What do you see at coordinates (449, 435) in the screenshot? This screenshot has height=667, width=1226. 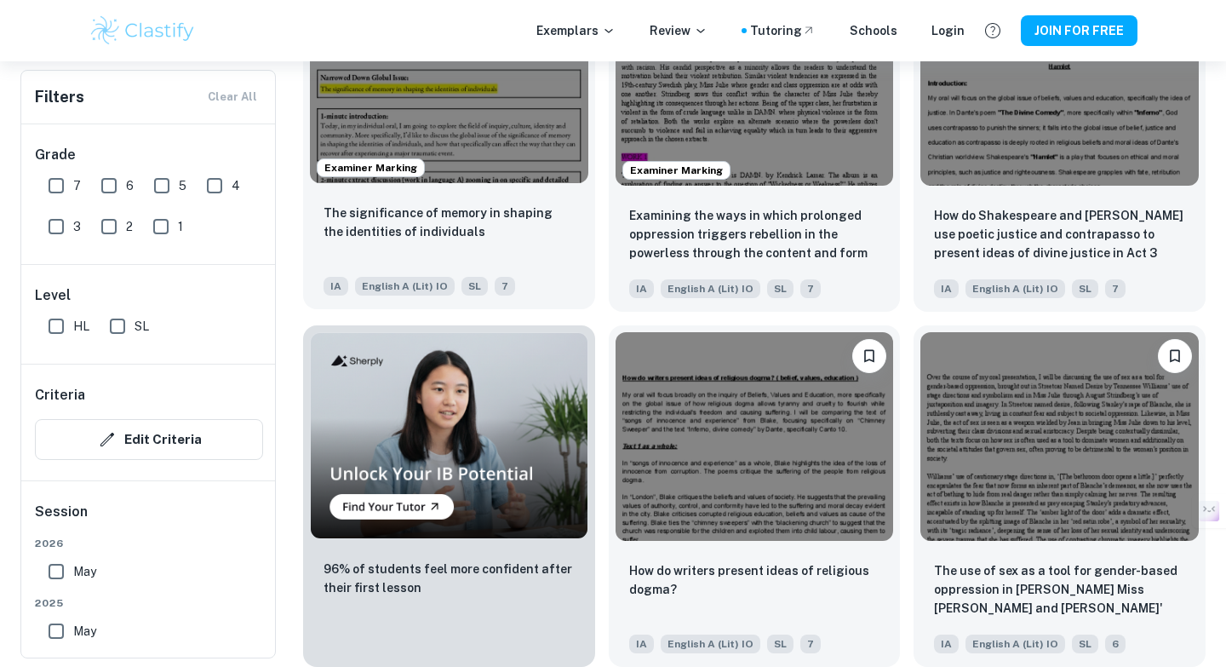 I see `img: Thumbnail` at bounding box center [449, 435].